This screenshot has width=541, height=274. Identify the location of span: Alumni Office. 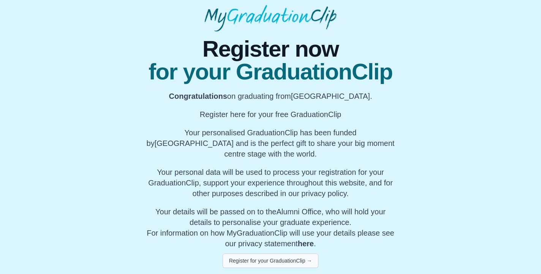
(299, 212).